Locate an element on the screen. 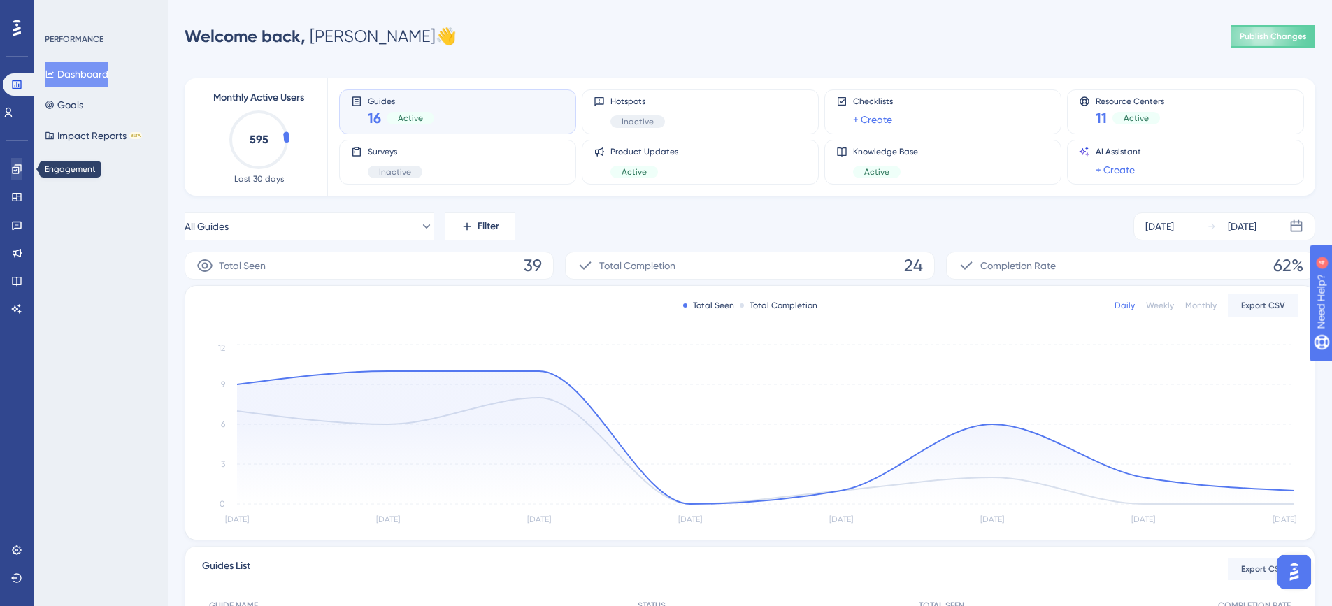 The image size is (1332, 606). button: Impact ReportsBETA is located at coordinates (93, 136).